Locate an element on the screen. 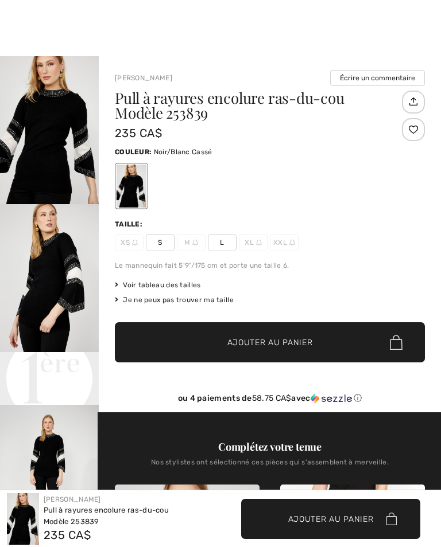 This screenshot has width=441, height=547. div: Je ne peux pas trouver ma taille is located at coordinates (270, 300).